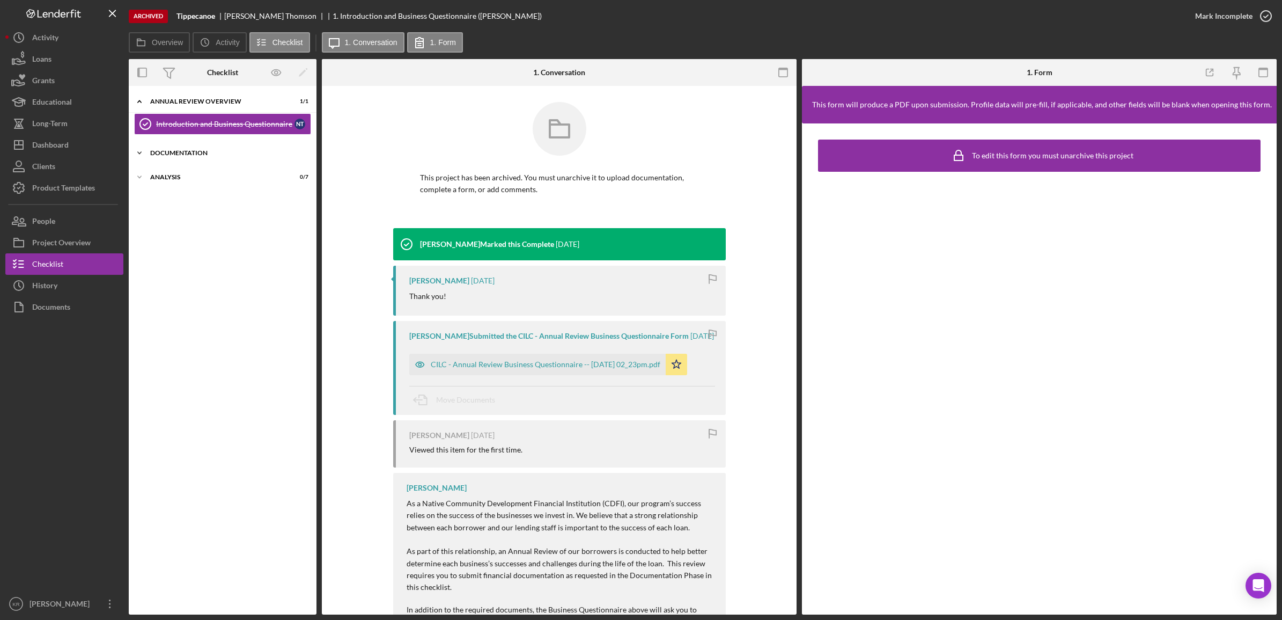 The width and height of the screenshot is (1282, 620). Describe the element at coordinates (64, 264) in the screenshot. I see `a: Checklist` at that location.